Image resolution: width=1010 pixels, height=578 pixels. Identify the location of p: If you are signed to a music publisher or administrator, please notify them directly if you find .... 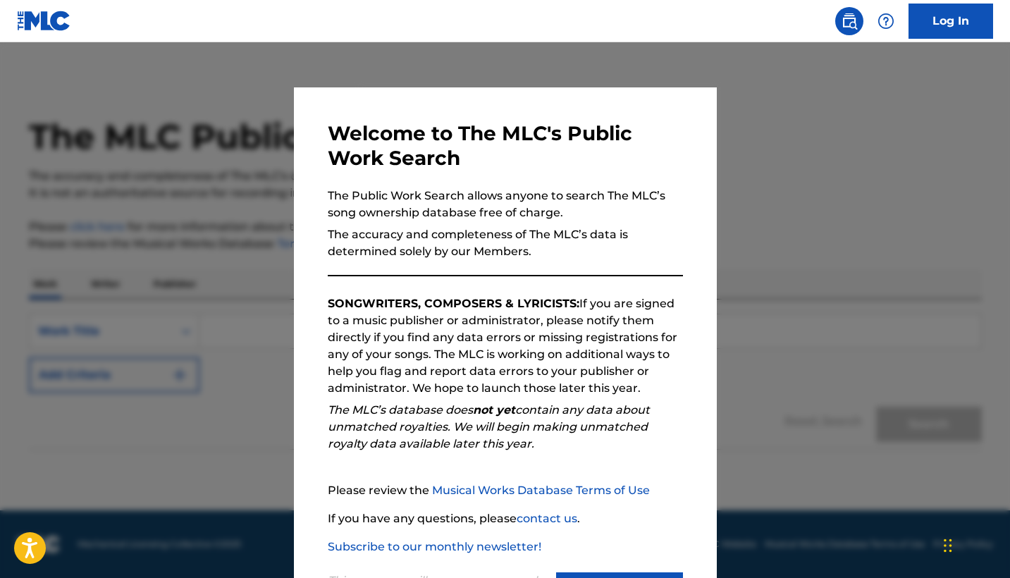
(506, 346).